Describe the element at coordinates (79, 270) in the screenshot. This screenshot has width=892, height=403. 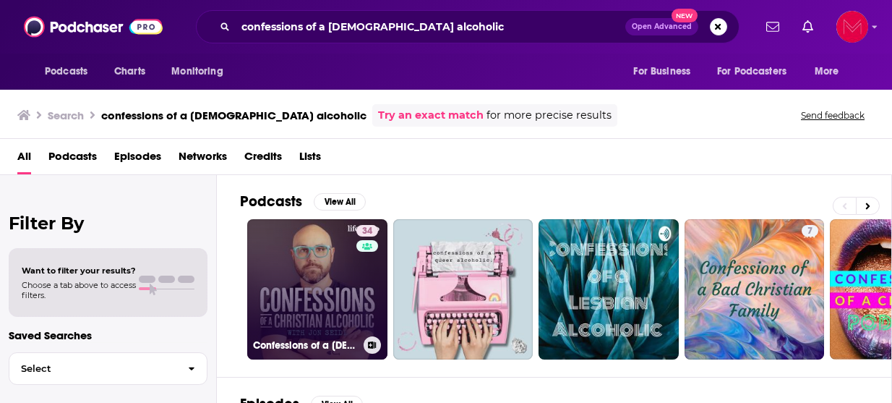
I see `span: Want to filter your results?` at that location.